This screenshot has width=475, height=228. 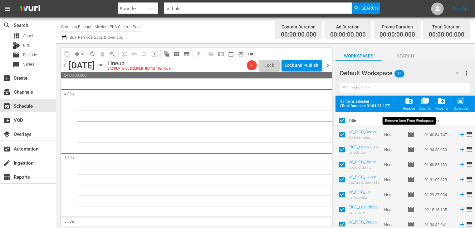 I want to click on span: date_range_outlined, so click(x=231, y=54).